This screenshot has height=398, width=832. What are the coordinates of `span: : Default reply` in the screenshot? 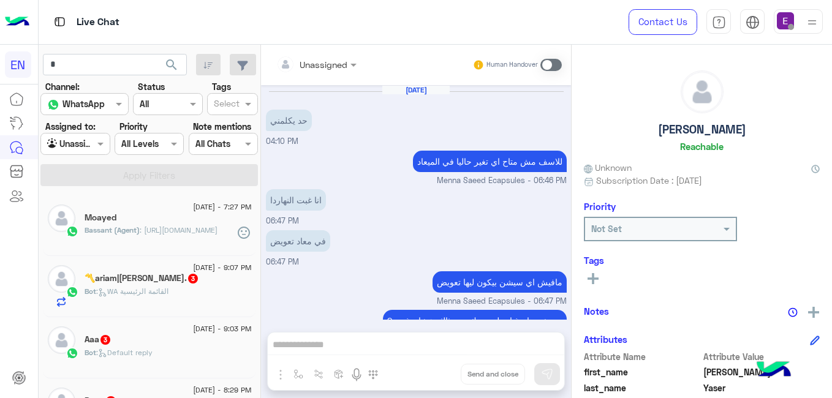 It's located at (124, 352).